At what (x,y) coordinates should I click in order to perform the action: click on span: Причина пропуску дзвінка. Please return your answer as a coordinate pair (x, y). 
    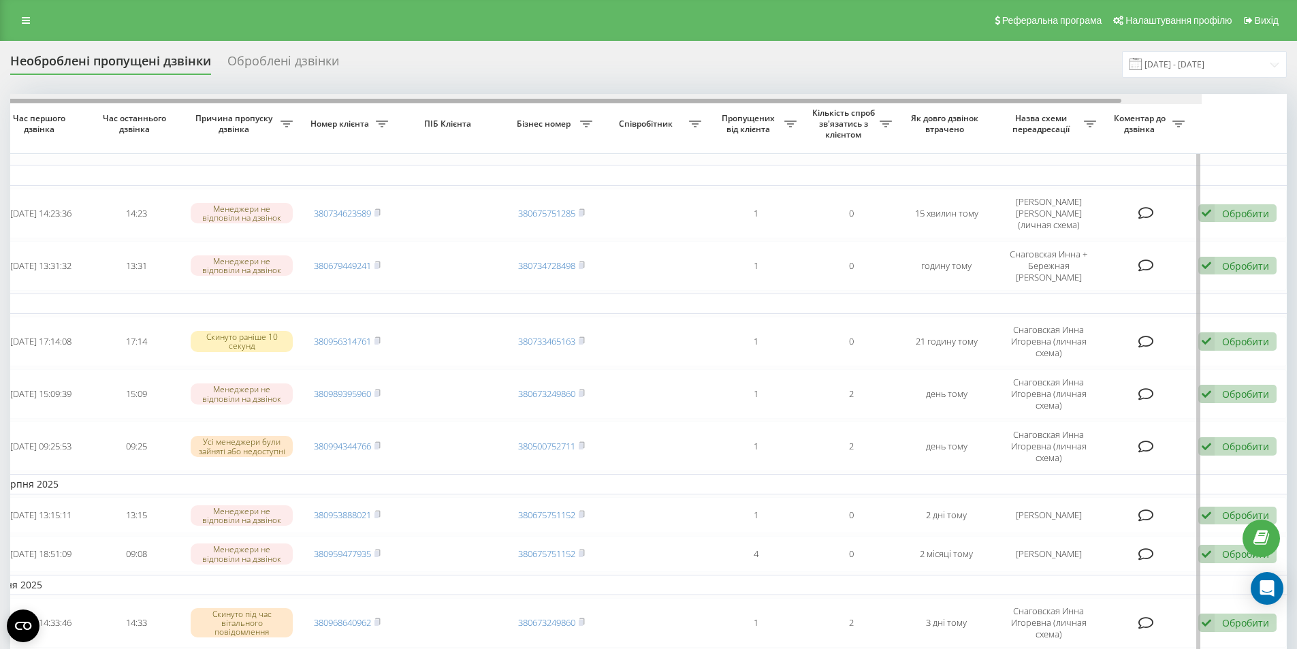
    Looking at the image, I should click on (236, 123).